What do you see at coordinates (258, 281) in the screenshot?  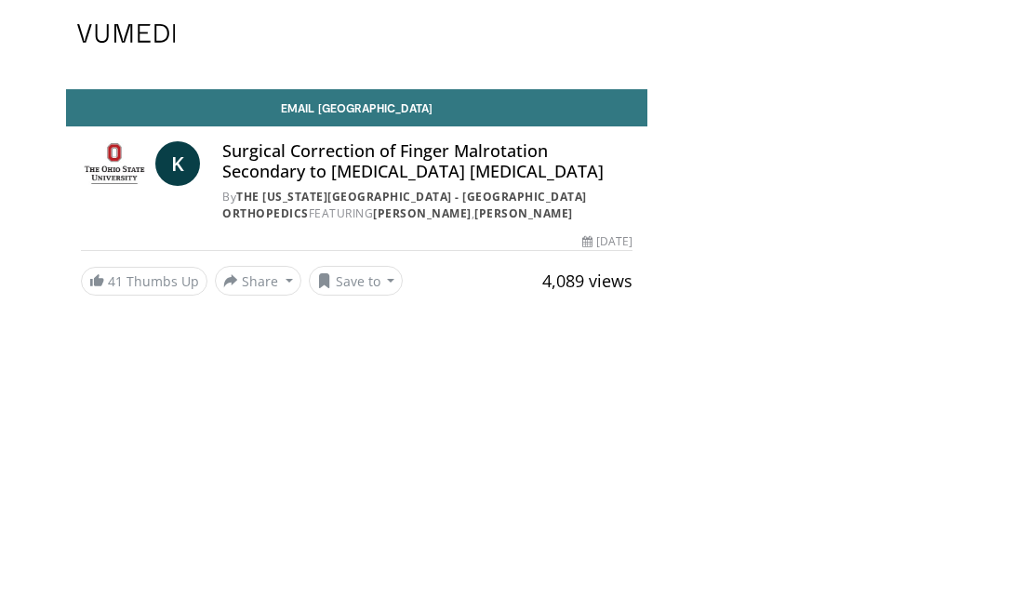 I see `button: Share` at bounding box center [258, 281].